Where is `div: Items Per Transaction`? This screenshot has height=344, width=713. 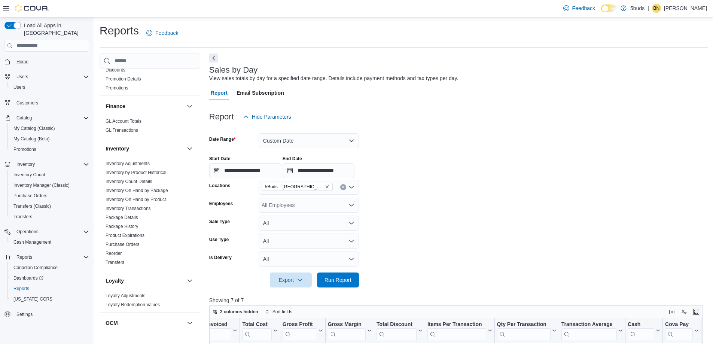
div: Items Per Transaction is located at coordinates (457, 330).